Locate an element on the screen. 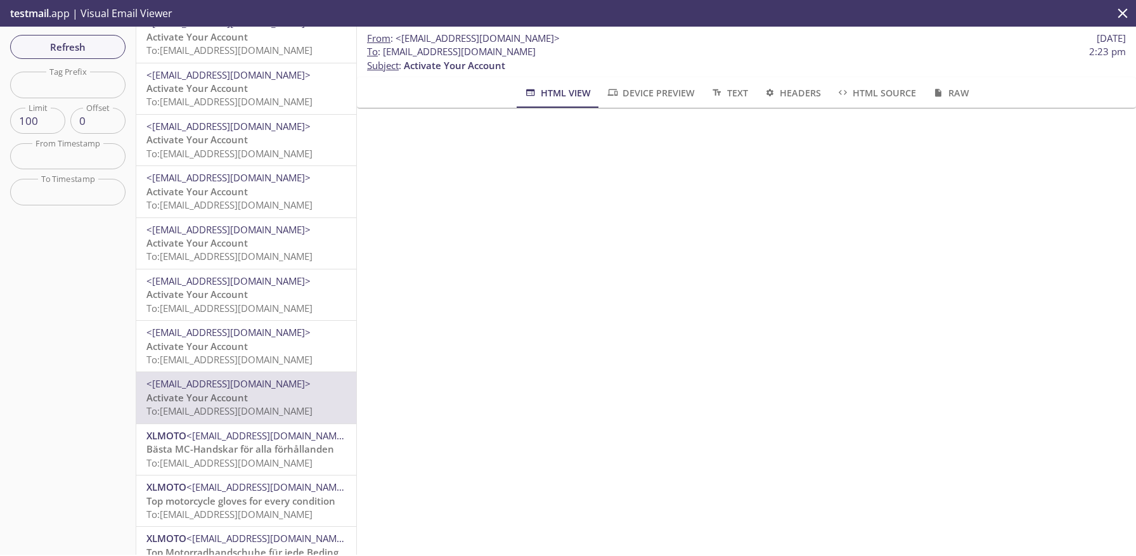 Image resolution: width=1136 pixels, height=556 pixels. span: Device Preview is located at coordinates (650, 93).